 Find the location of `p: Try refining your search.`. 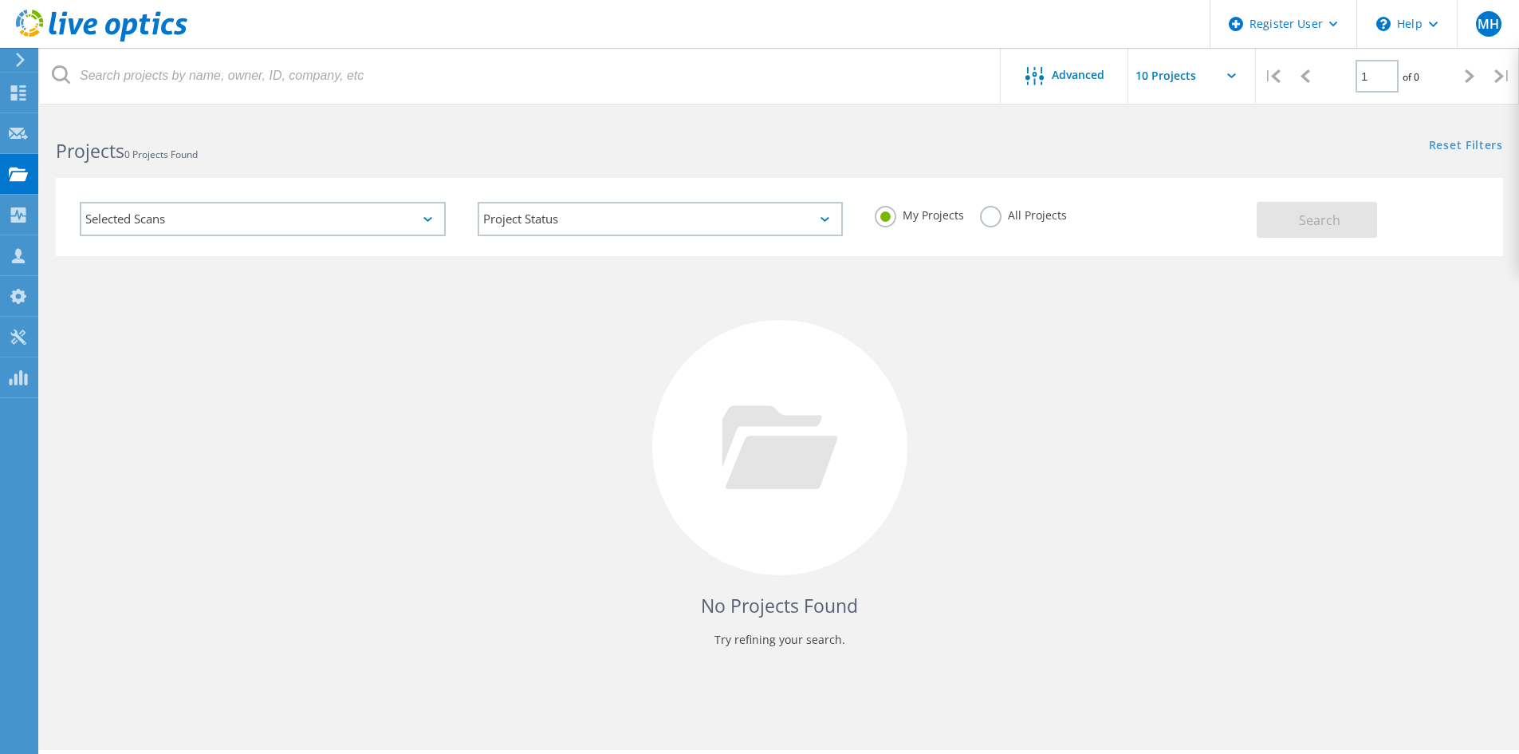

p: Try refining your search. is located at coordinates (779, 640).